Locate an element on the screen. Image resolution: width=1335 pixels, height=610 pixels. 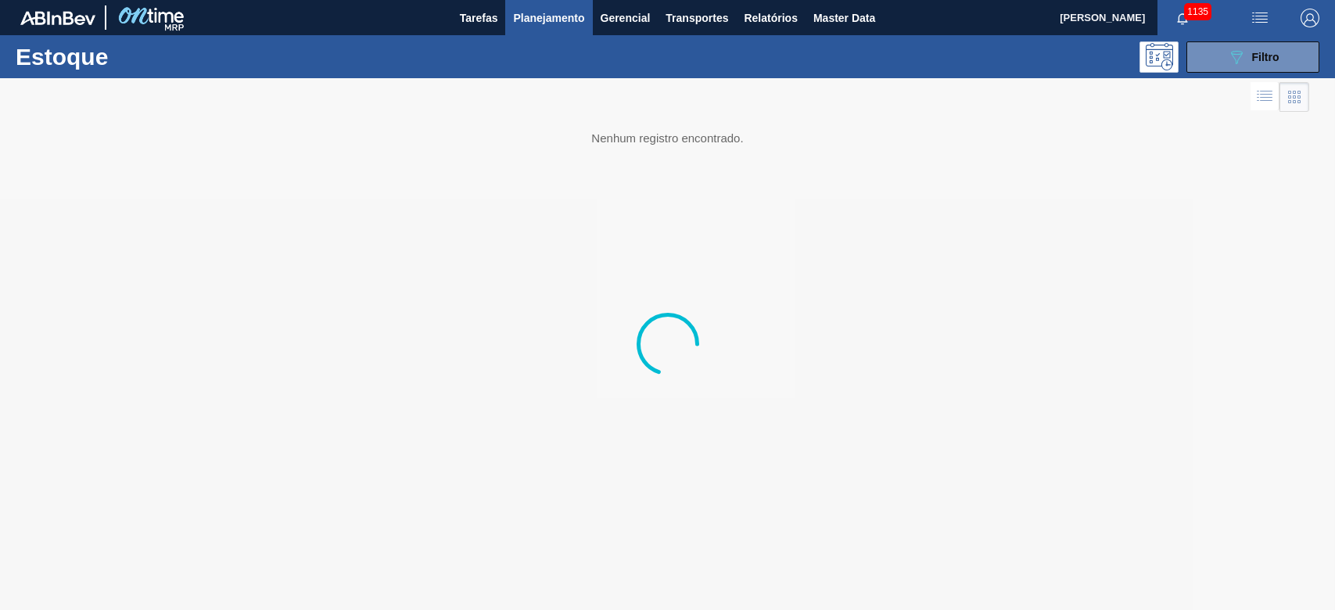
span: 1135 is located at coordinates (1198, 12).